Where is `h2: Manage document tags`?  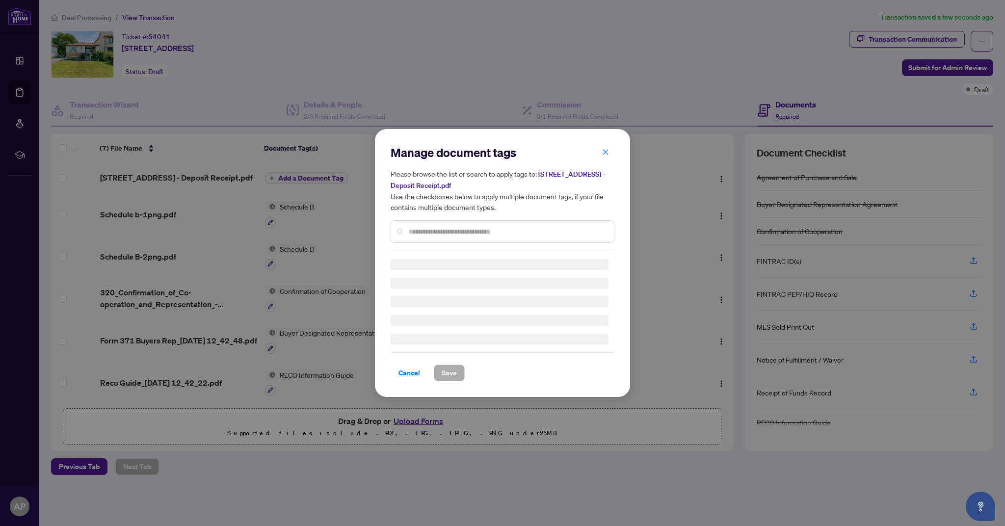 h2: Manage document tags is located at coordinates (503, 153).